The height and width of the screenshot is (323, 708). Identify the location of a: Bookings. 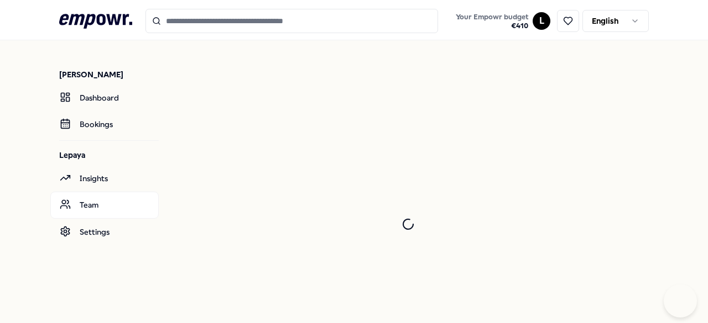
(105, 124).